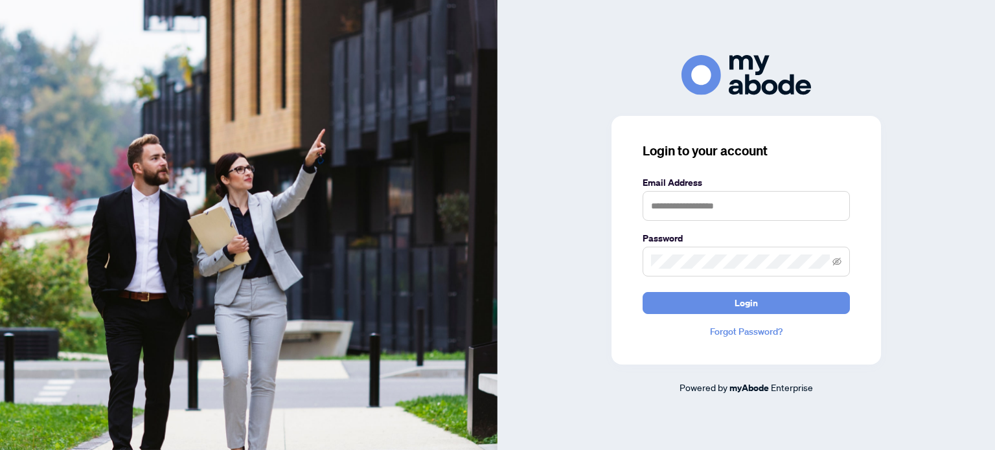 This screenshot has height=450, width=995. What do you see at coordinates (746, 238) in the screenshot?
I see `label: Password` at bounding box center [746, 238].